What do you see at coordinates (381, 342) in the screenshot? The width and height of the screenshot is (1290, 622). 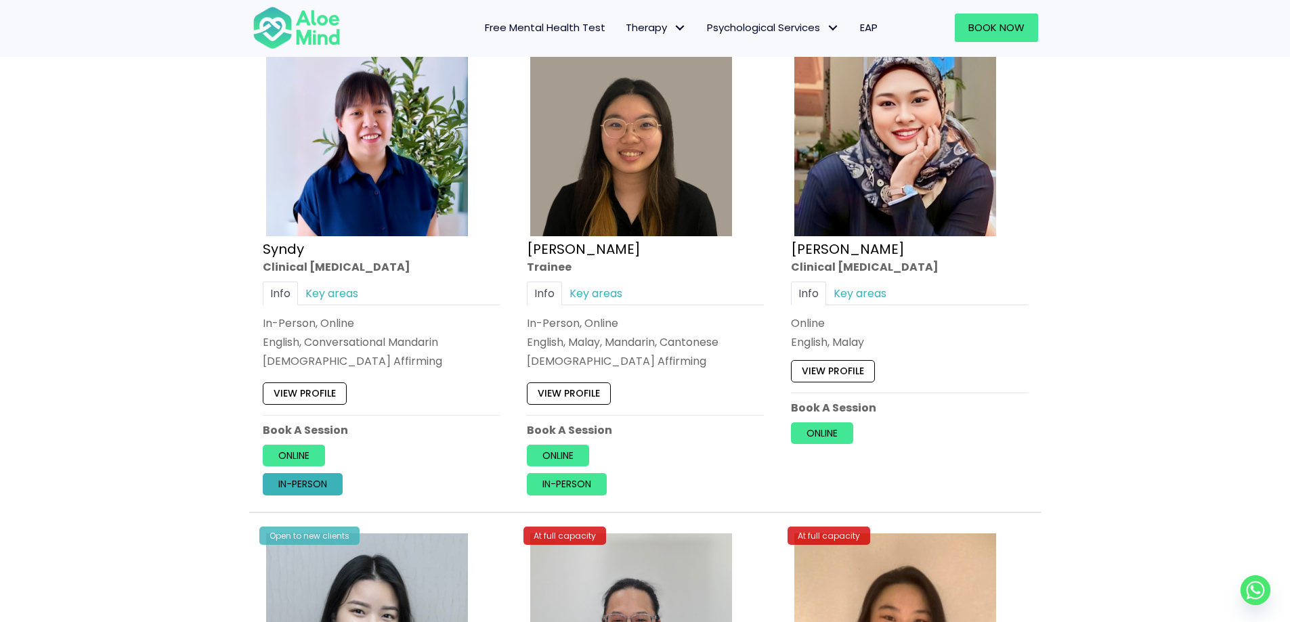 I see `p: English, Conversational Mandarin` at bounding box center [381, 342].